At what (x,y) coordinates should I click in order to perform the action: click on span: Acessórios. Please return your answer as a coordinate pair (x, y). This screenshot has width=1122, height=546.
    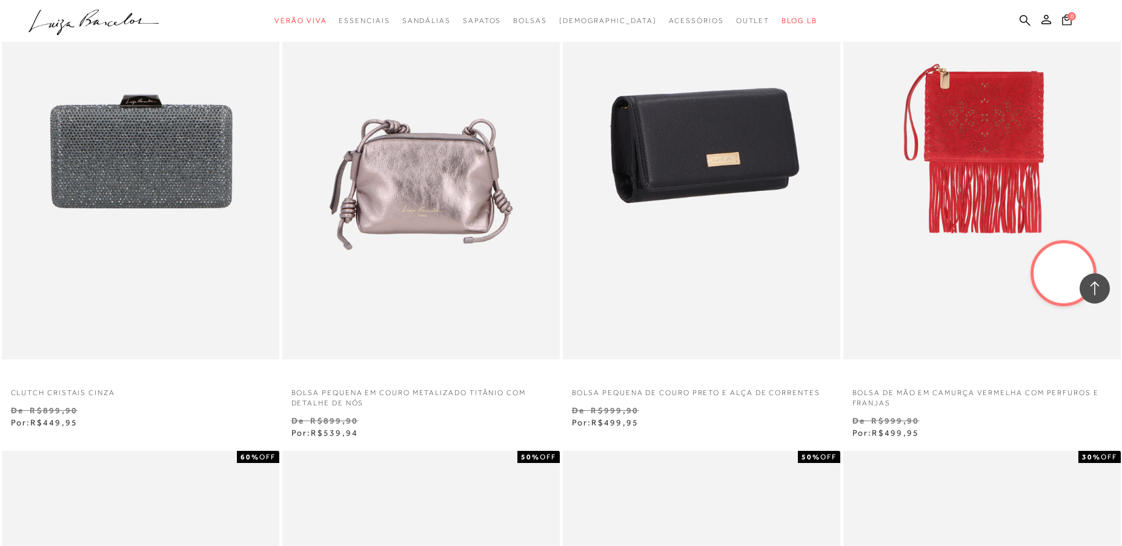
    Looking at the image, I should click on (696, 21).